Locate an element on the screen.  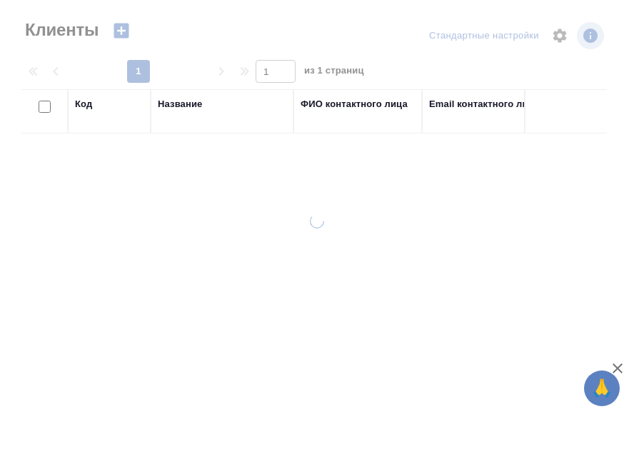
div: Email контактного лица is located at coordinates (484, 104).